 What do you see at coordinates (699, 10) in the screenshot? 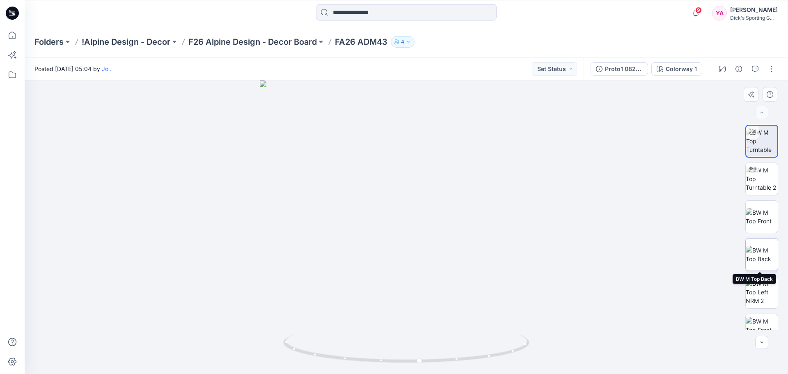
I see `span: 9` at bounding box center [699, 10].